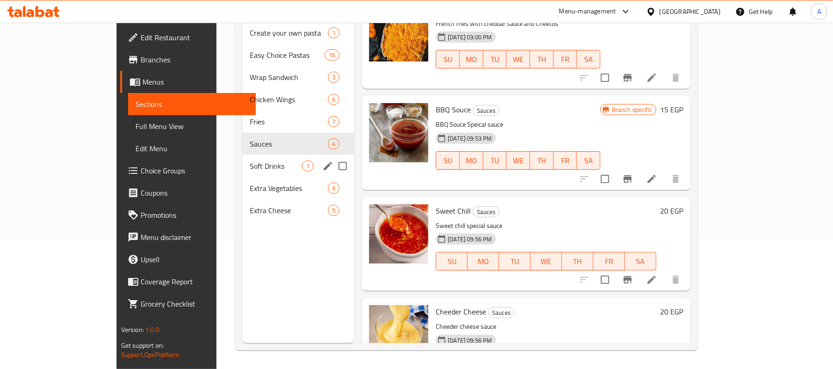 This screenshot has height=369, width=833. What do you see at coordinates (399, 32) in the screenshot?
I see `img: Cheetos Fries` at bounding box center [399, 32].